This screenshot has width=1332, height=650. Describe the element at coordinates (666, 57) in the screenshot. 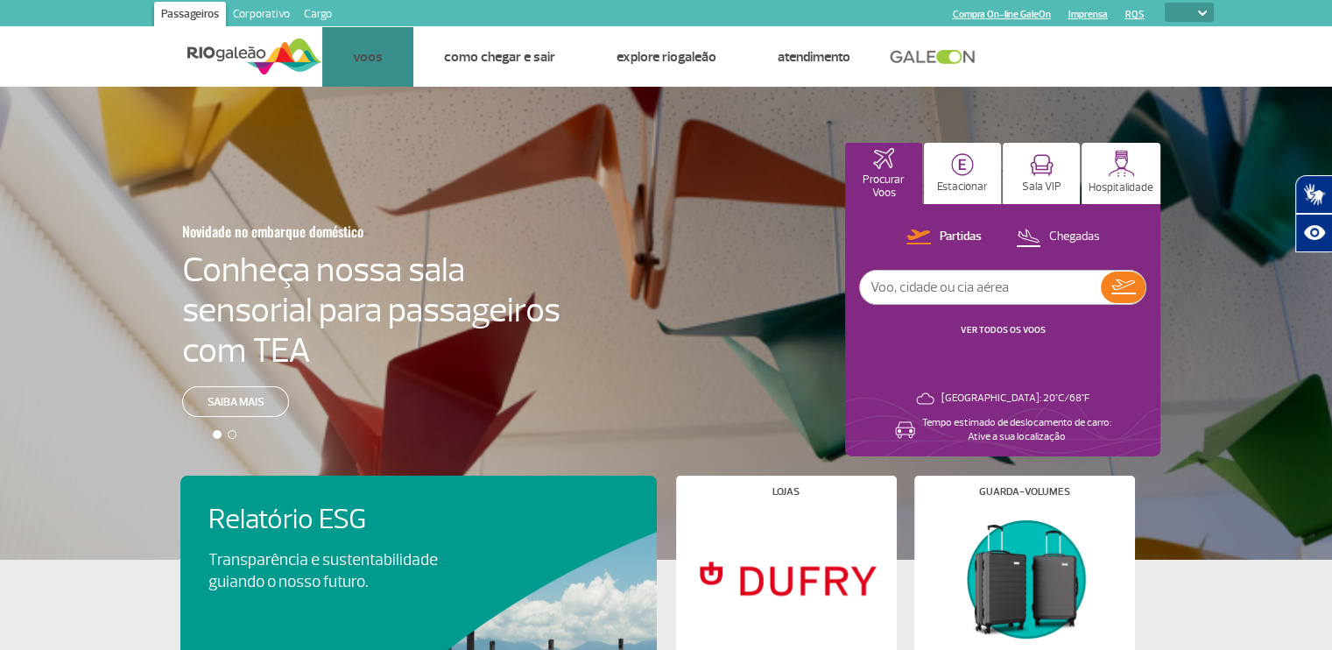

I see `a: Explore RIOgaleão` at that location.